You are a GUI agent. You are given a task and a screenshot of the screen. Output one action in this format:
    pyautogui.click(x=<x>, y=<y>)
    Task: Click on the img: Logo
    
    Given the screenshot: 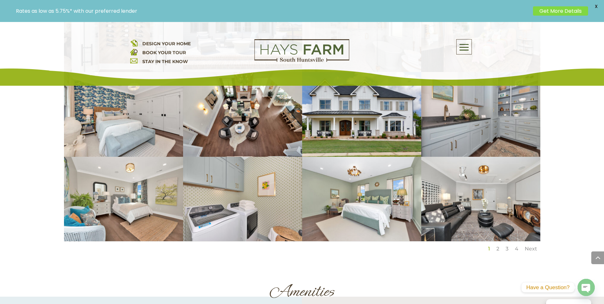 What is the action you would take?
    pyautogui.click(x=302, y=51)
    